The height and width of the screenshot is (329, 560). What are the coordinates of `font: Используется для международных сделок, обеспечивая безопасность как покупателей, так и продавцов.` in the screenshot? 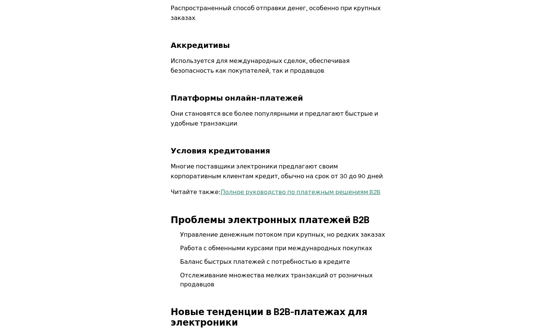 It's located at (260, 66).